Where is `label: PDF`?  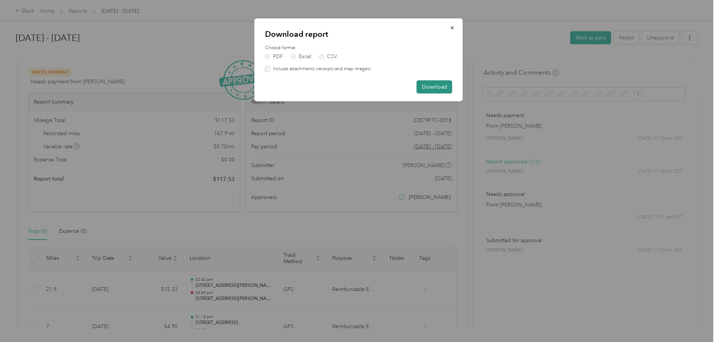
label: PDF is located at coordinates (274, 57).